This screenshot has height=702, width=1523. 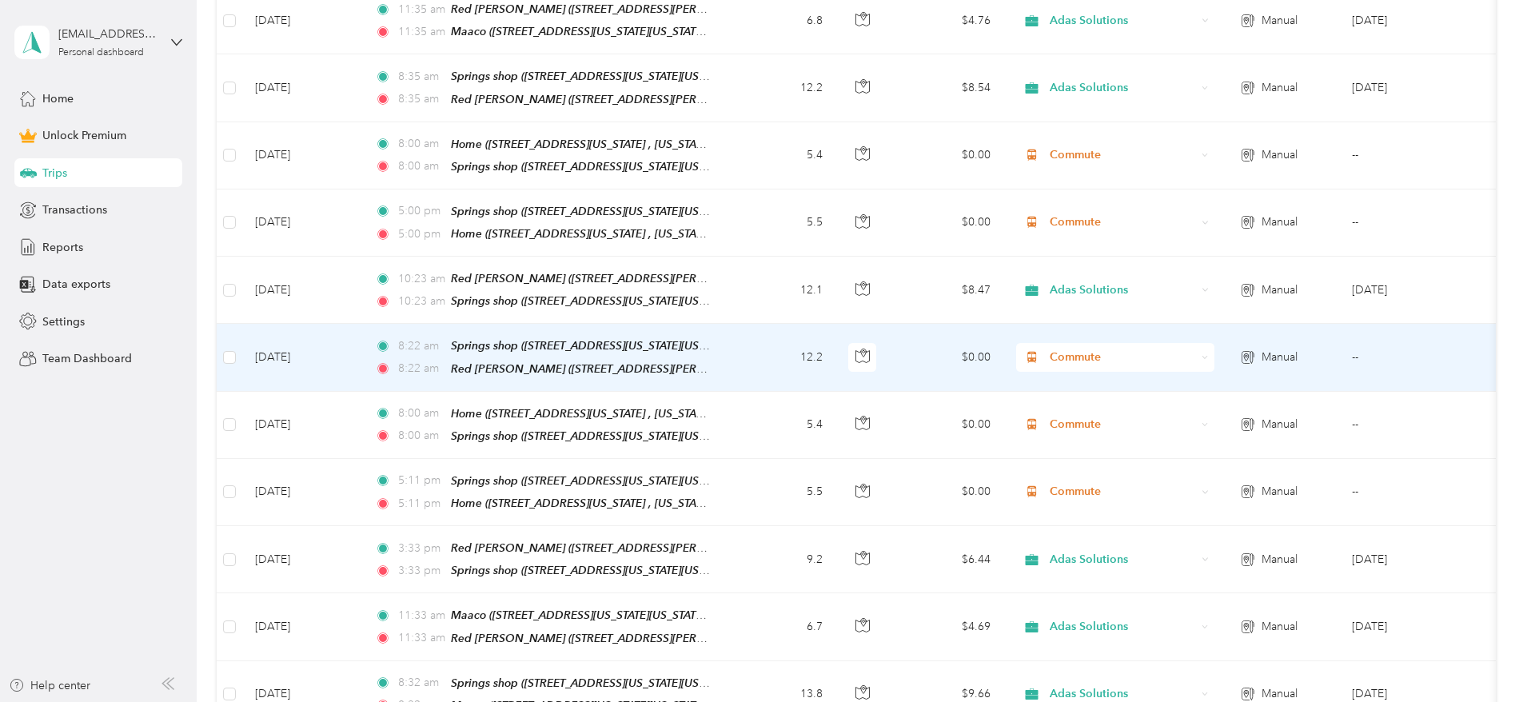 What do you see at coordinates (101, 53) in the screenshot?
I see `div: Personal dashboard` at bounding box center [101, 53].